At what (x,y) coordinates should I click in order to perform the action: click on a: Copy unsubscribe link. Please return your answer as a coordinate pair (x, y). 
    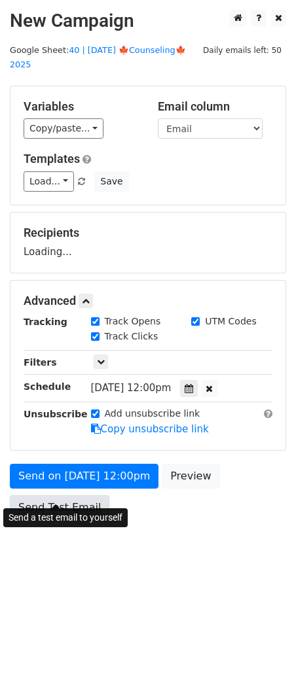
    Looking at the image, I should click on (150, 429).